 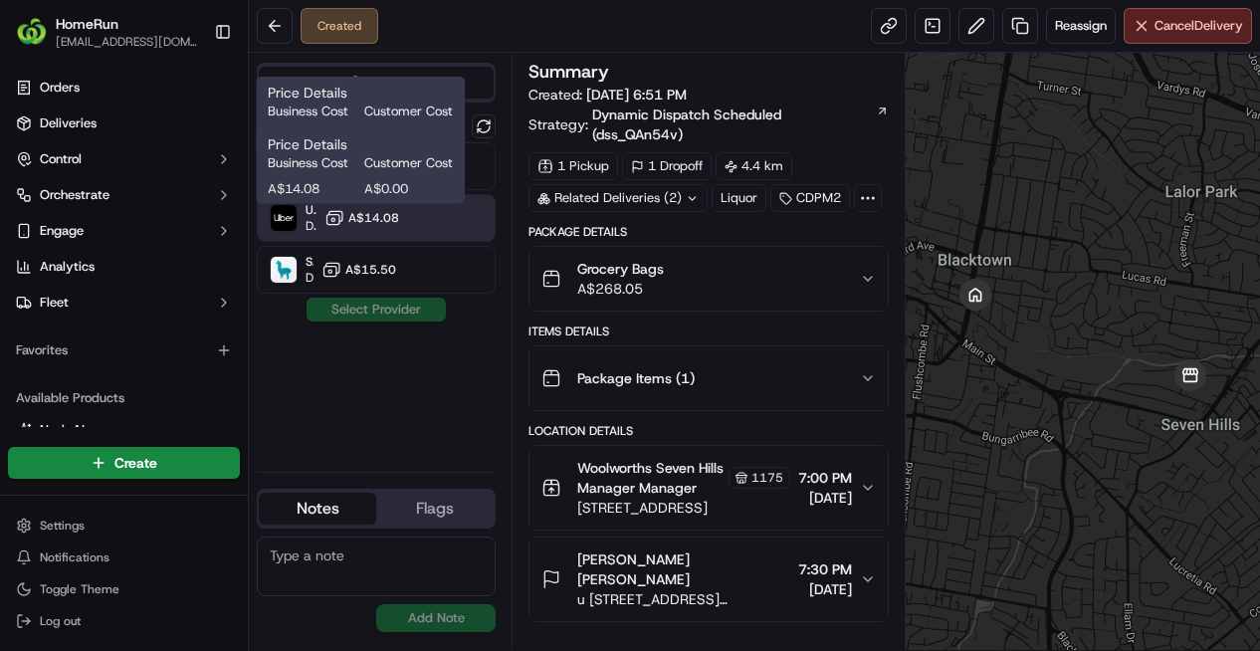 What do you see at coordinates (87, 24) in the screenshot?
I see `button: HomeRun` at bounding box center [87, 24].